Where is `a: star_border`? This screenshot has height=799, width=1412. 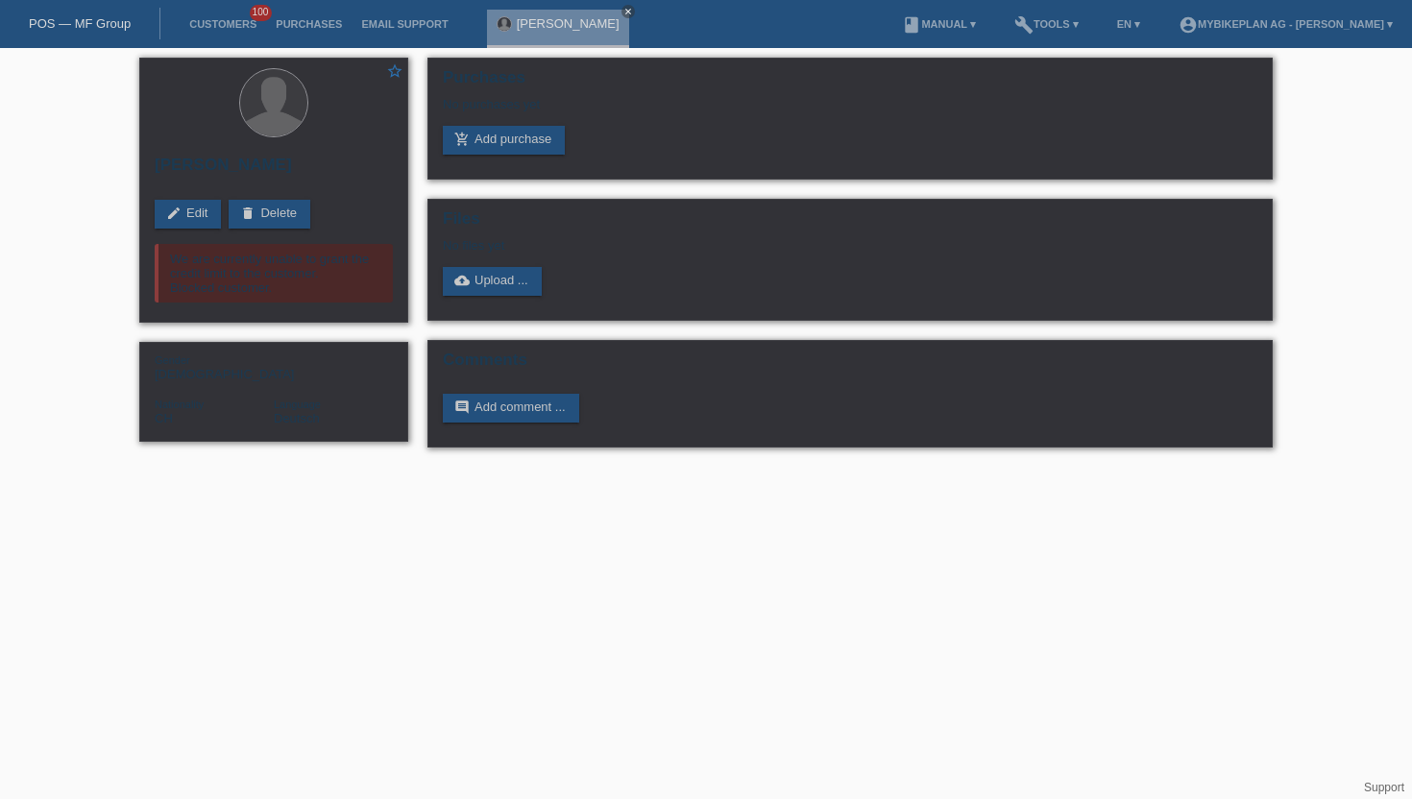
a: star_border is located at coordinates (395, 72).